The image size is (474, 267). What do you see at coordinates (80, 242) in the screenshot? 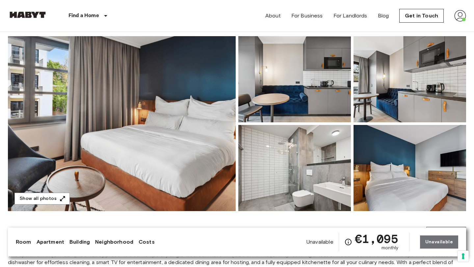
I see `a: Building` at bounding box center [80, 242].